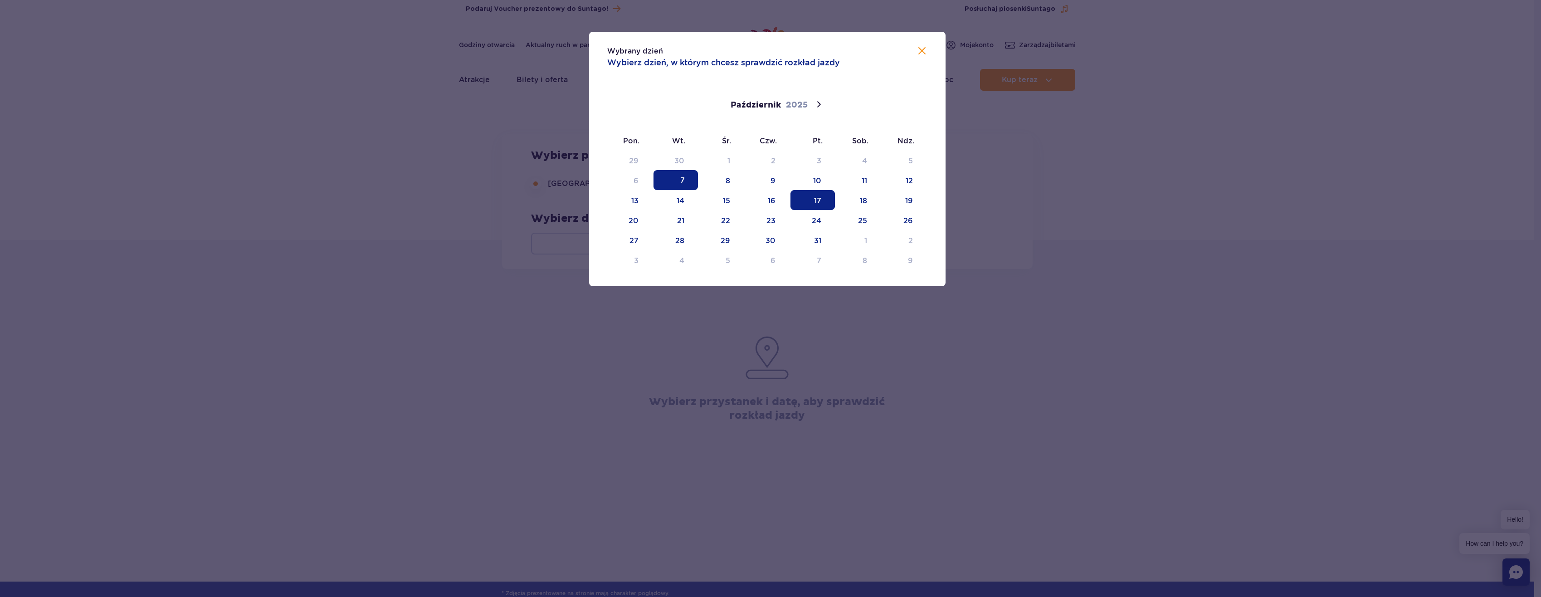 Image resolution: width=1541 pixels, height=597 pixels. I want to click on span: Październik 13, 2025, so click(630, 200).